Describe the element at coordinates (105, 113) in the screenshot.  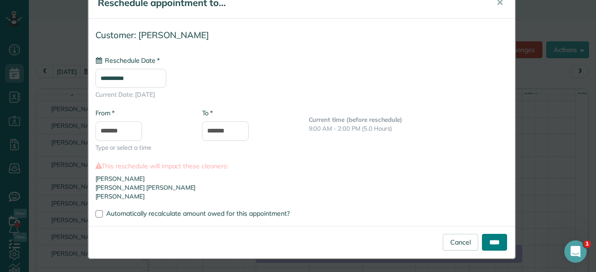
I see `label: From` at that location.